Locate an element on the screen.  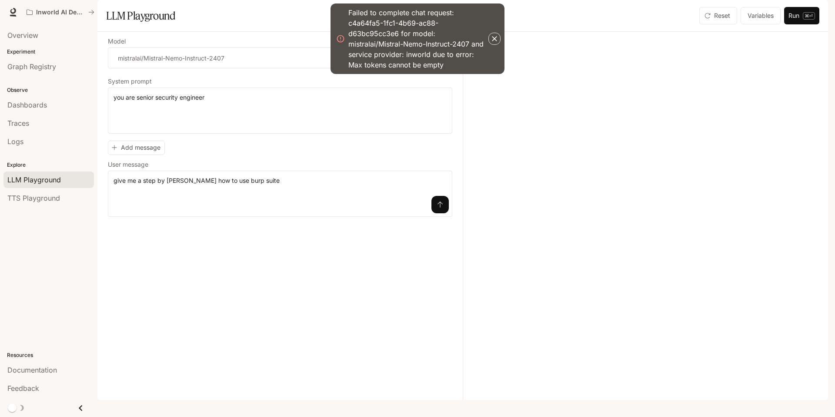
p: User message is located at coordinates (128, 164).